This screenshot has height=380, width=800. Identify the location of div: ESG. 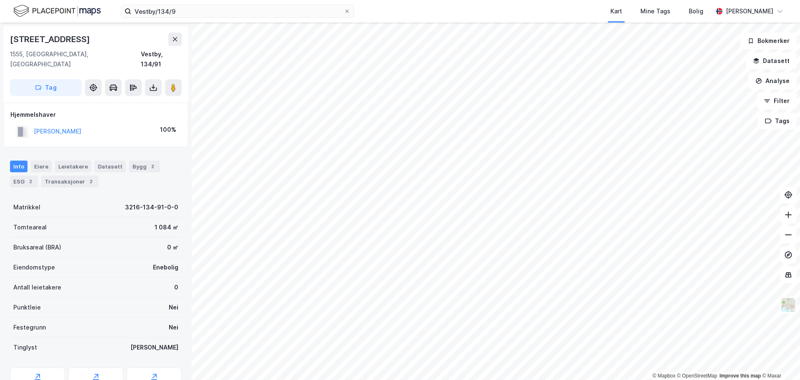
(24, 181).